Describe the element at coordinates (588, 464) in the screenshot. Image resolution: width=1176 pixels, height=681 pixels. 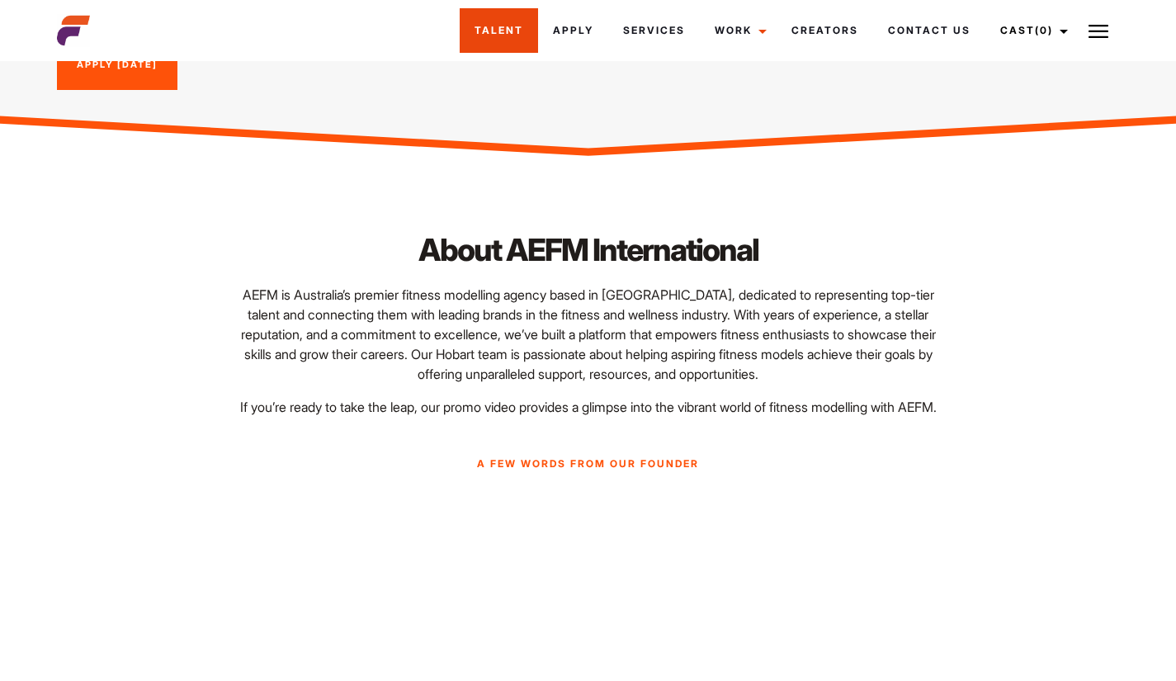
I see `p: A few words from our founder` at that location.